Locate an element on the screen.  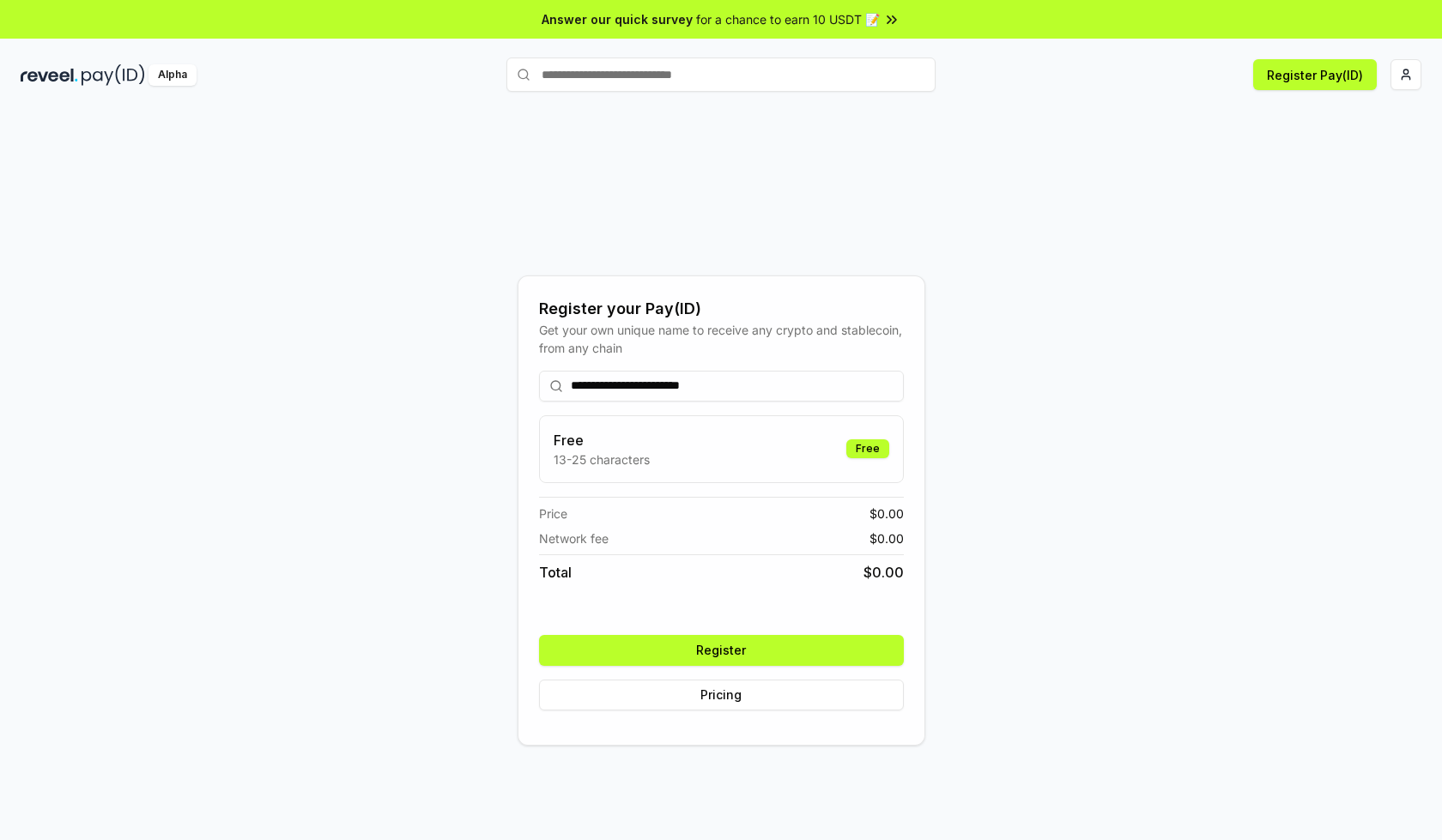
span: for a chance to earn 10 USDT 📝 is located at coordinates (788, 19).